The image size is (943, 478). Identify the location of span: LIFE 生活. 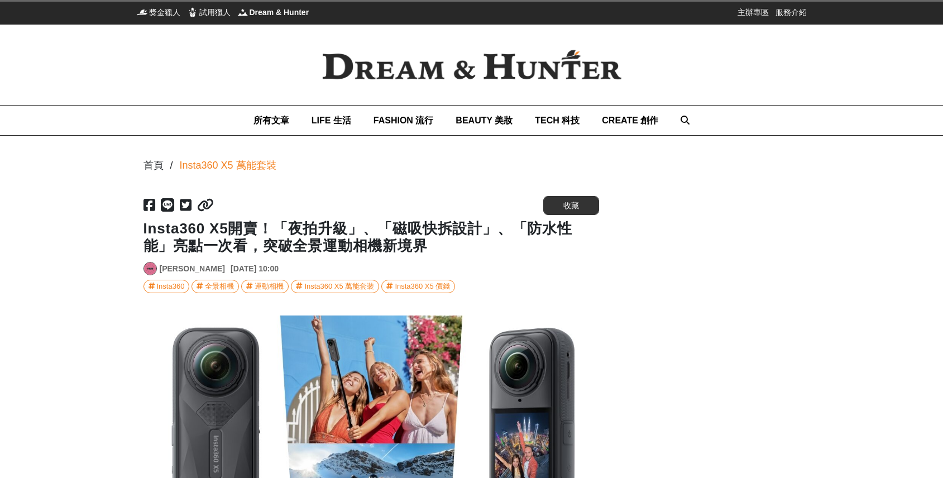
(331, 120).